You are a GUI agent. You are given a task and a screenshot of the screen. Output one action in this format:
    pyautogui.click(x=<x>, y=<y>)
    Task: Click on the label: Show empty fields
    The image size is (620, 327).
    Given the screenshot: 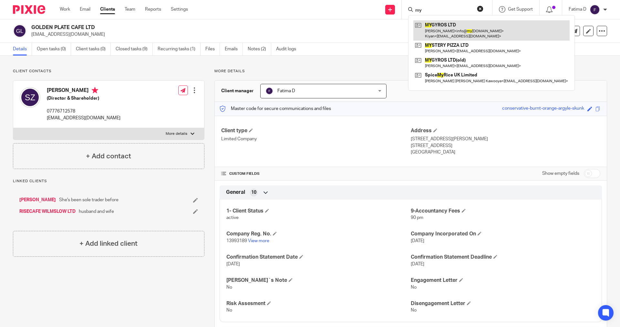 What is the action you would take?
    pyautogui.click(x=560, y=174)
    